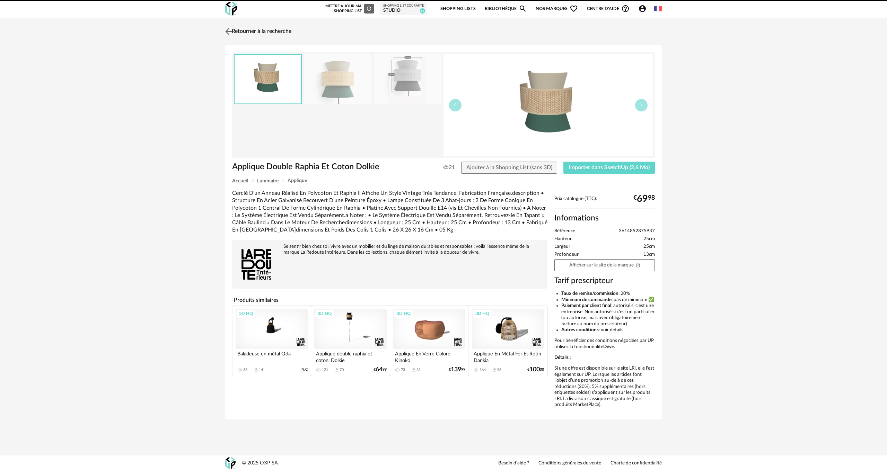 This screenshot has width=887, height=471. Describe the element at coordinates (523, 9) in the screenshot. I see `span: Magnify icon` at that location.